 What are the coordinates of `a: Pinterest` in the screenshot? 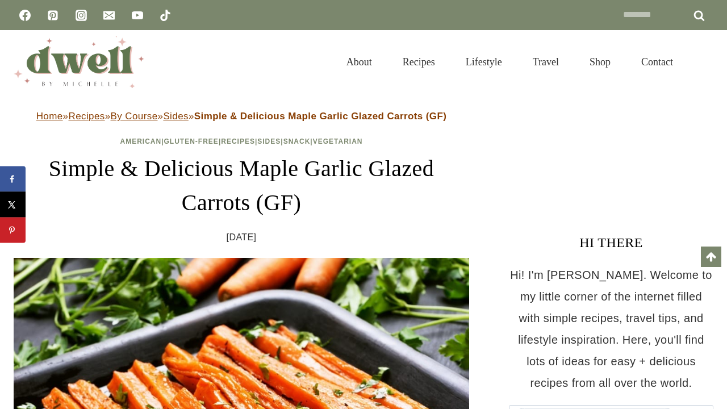 It's located at (53, 15).